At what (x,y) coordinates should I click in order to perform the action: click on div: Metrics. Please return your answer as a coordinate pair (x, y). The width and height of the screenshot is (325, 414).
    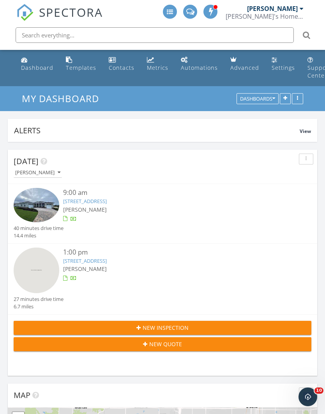
    Looking at the image, I should click on (158, 68).